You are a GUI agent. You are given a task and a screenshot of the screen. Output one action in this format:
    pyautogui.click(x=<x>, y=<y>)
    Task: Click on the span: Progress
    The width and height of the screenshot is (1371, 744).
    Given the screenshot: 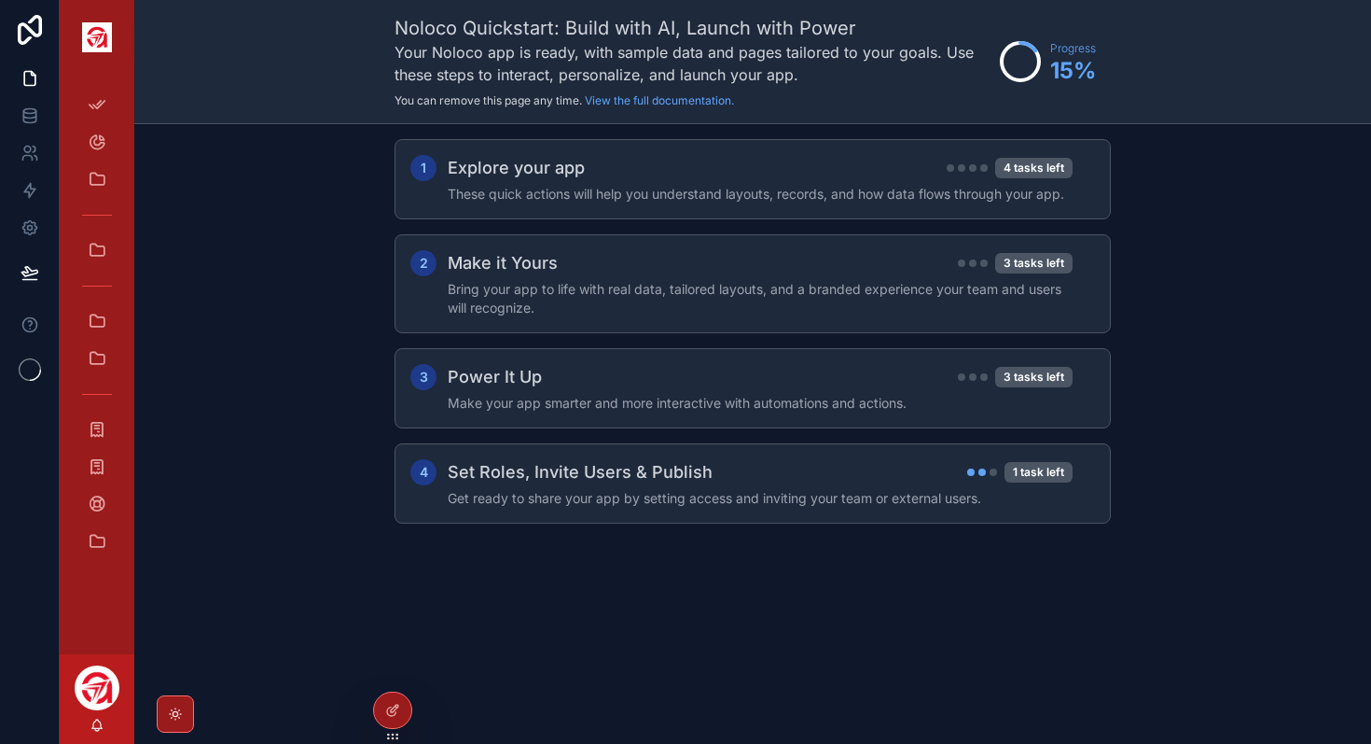 What is the action you would take?
    pyautogui.click(x=1073, y=49)
    